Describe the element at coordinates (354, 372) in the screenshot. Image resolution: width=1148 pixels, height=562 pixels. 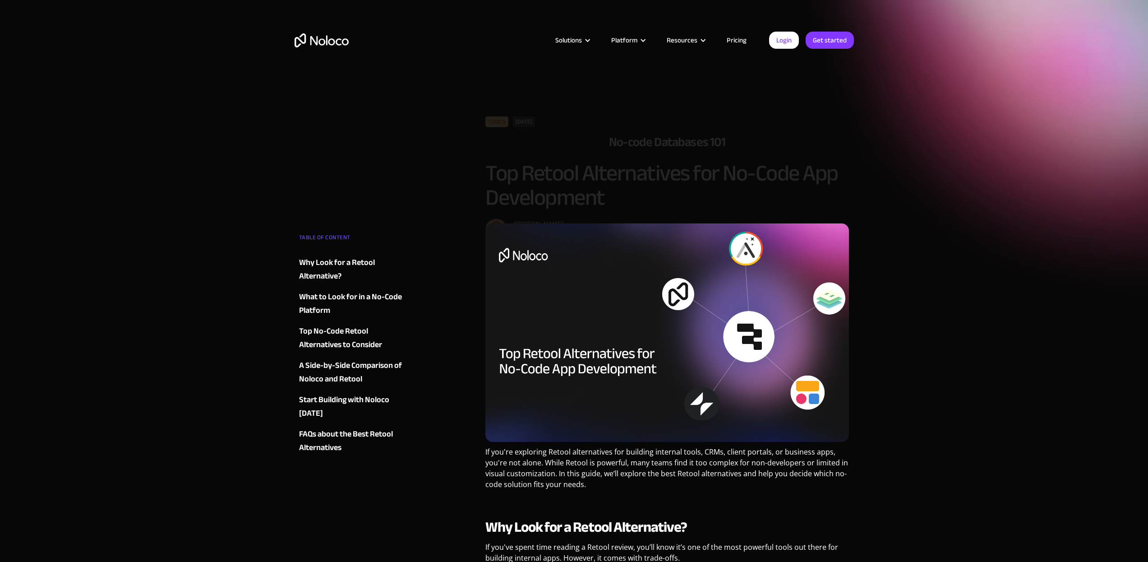
I see `div: A Side-by-Side Comparison of Noloco and Retool` at that location.